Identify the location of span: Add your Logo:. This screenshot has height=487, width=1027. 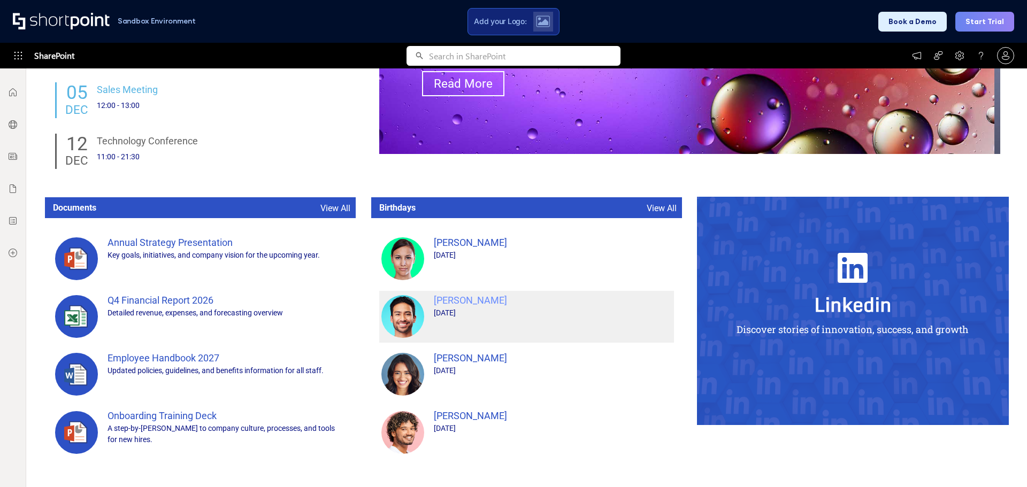
(500, 21).